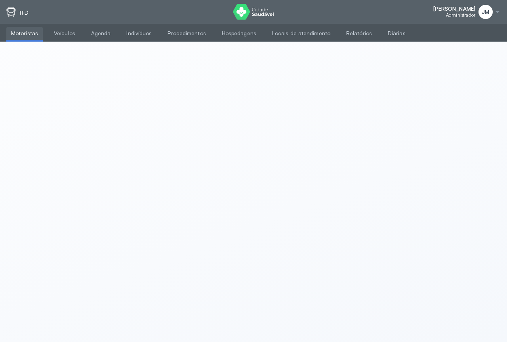  I want to click on a: Locais de atendimento, so click(301, 33).